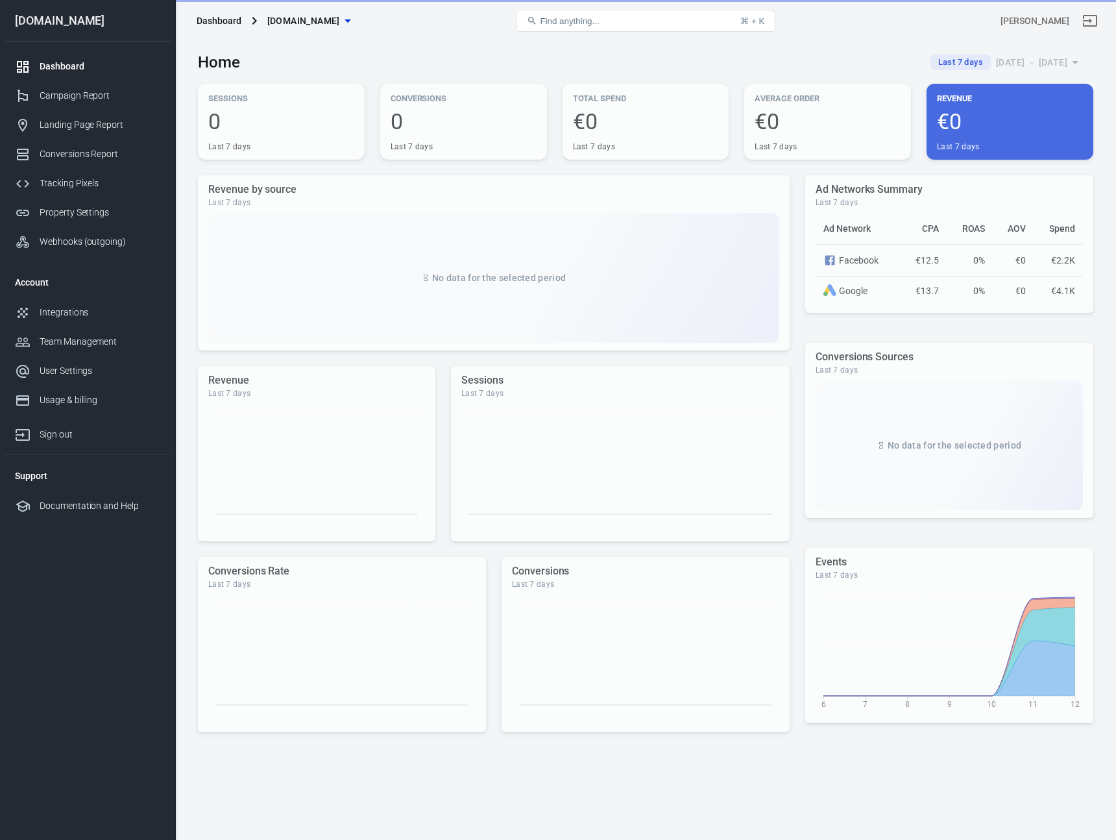 This screenshot has height=840, width=1116. I want to click on a: Dashboard, so click(88, 66).